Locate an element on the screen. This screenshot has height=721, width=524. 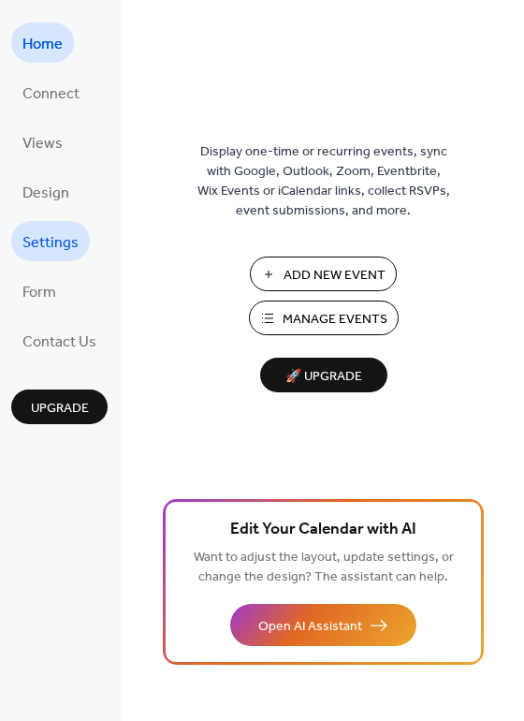
span: Upgrade is located at coordinates (60, 408).